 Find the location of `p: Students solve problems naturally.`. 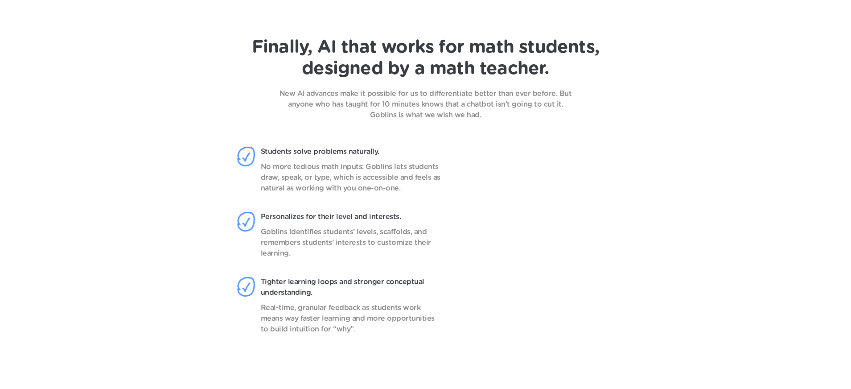

p: Students solve problems naturally. is located at coordinates (351, 151).